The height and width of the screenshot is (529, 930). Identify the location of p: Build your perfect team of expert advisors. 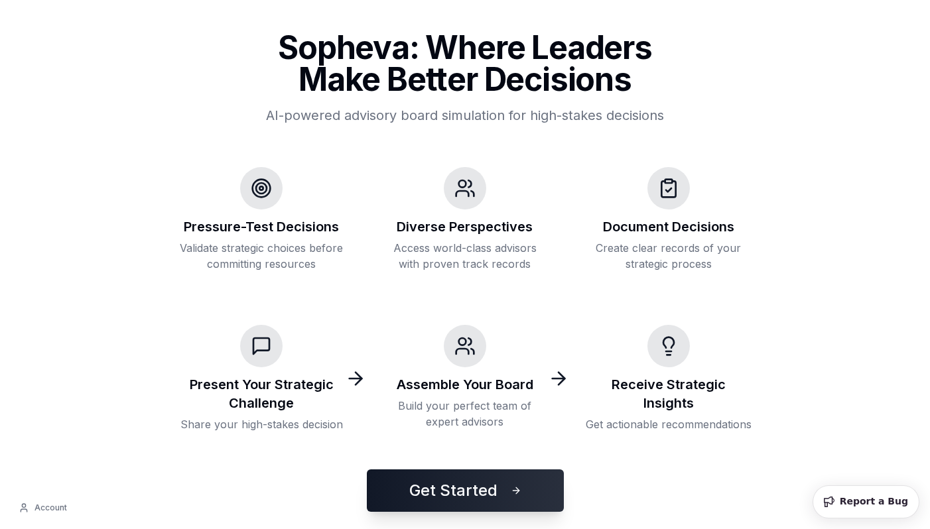
(465, 414).